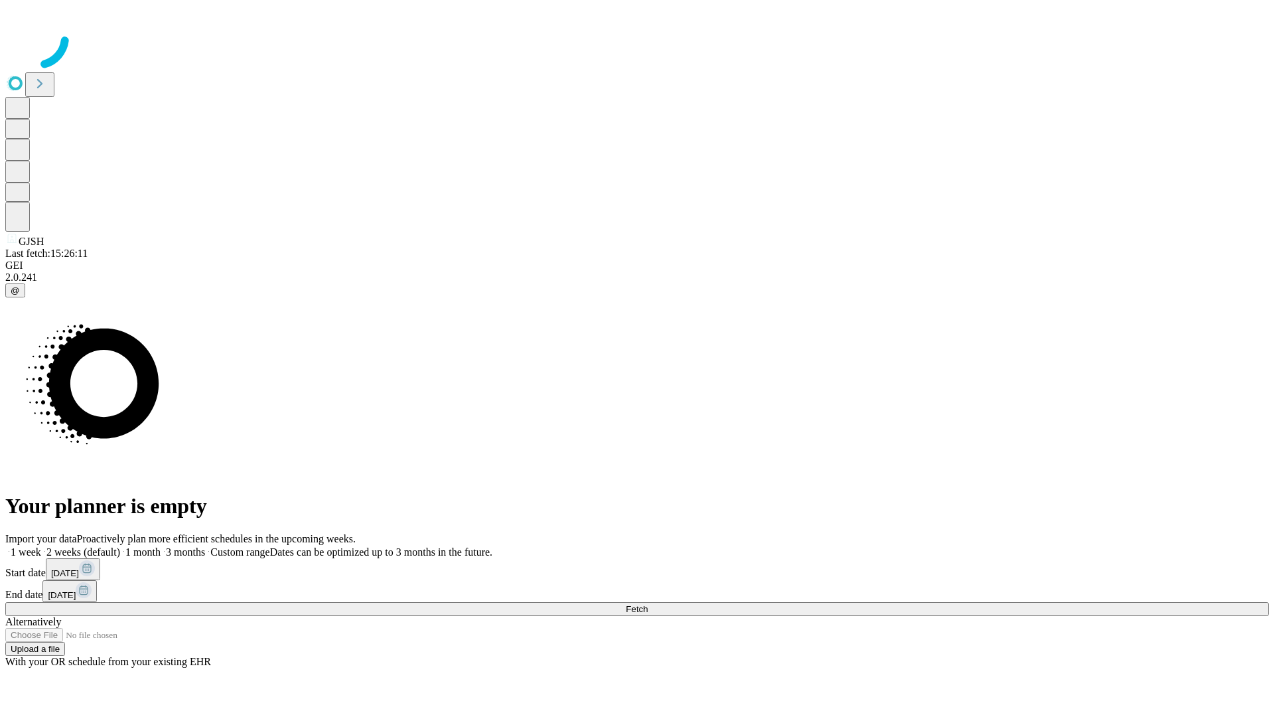 The width and height of the screenshot is (1274, 717). What do you see at coordinates (143, 552) in the screenshot?
I see `span: 1 month` at bounding box center [143, 552].